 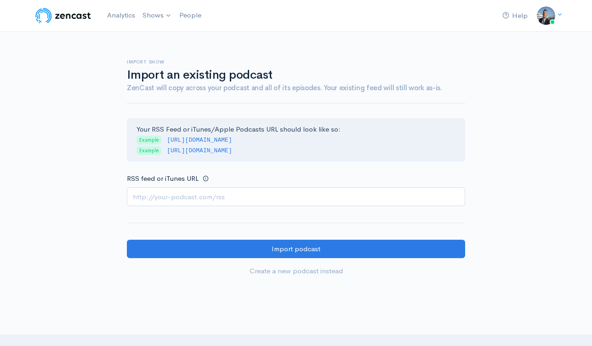 I want to click on a: Analytics, so click(x=121, y=15).